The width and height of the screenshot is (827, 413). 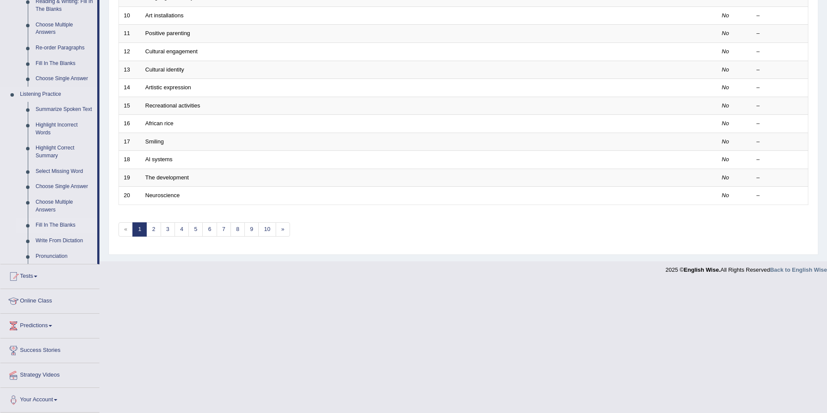 I want to click on a: 7, so click(x=223, y=230).